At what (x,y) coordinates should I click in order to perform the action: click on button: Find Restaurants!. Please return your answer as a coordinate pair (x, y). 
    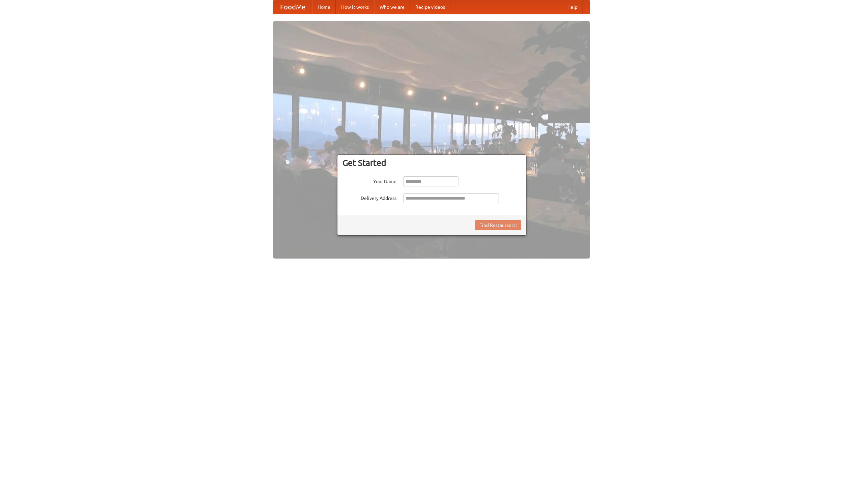
    Looking at the image, I should click on (498, 225).